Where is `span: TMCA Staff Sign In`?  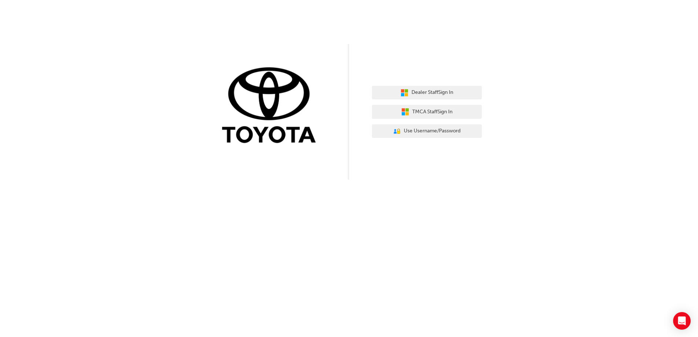 span: TMCA Staff Sign In is located at coordinates (432, 112).